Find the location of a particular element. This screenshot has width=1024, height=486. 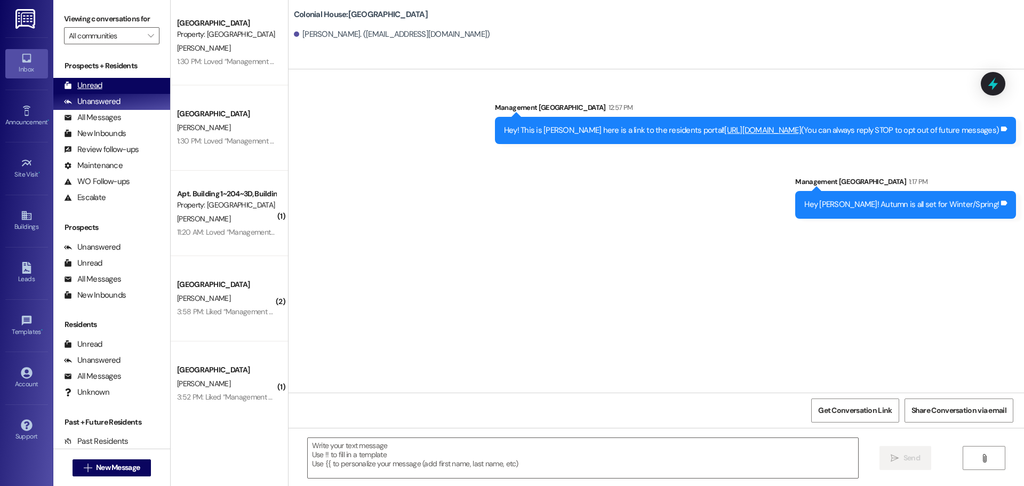

div: 3:58 PM: Liked “Management Colonial House (Colonial House): You just do a basic clean check in yo... is located at coordinates (587, 311).